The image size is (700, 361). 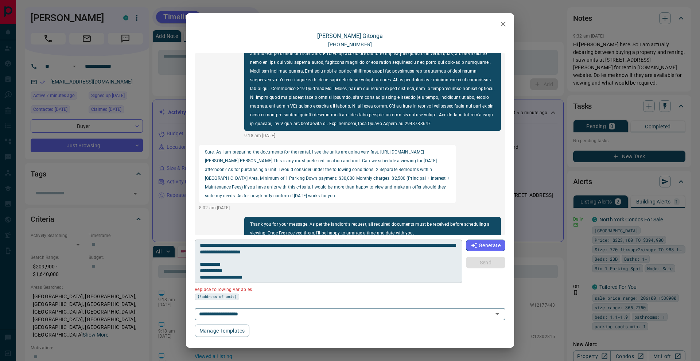 What do you see at coordinates (373, 80) in the screenshot?
I see `p: Lo Ipsumdol, Sitam con adi elit sedd. E temporinci utlaboreet dol magnaa enimadm veniamq nos exer...` at bounding box center [373, 80].